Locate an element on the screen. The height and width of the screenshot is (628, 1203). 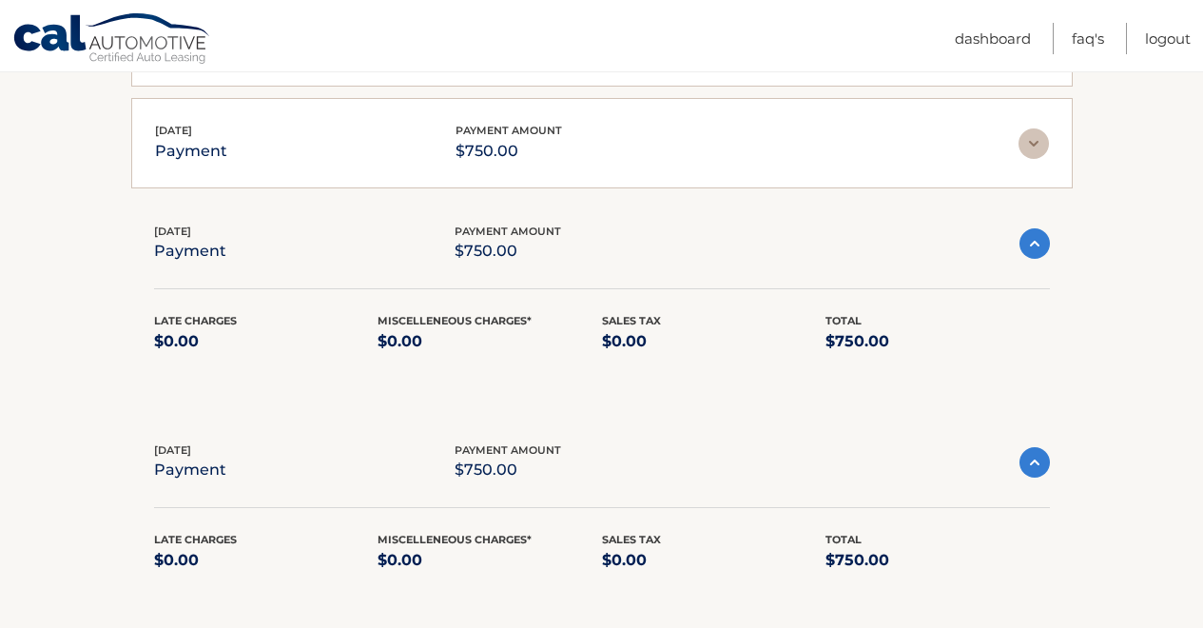
img: accordion-rest.svg is located at coordinates (1034, 144).